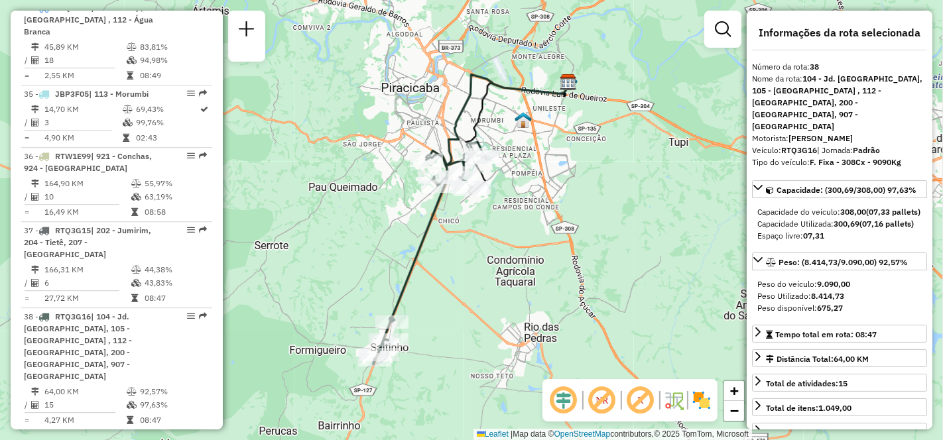 The height and width of the screenshot is (440, 943). What do you see at coordinates (87, 298) in the screenshot?
I see `td: 27,72 KM` at bounding box center [87, 298].